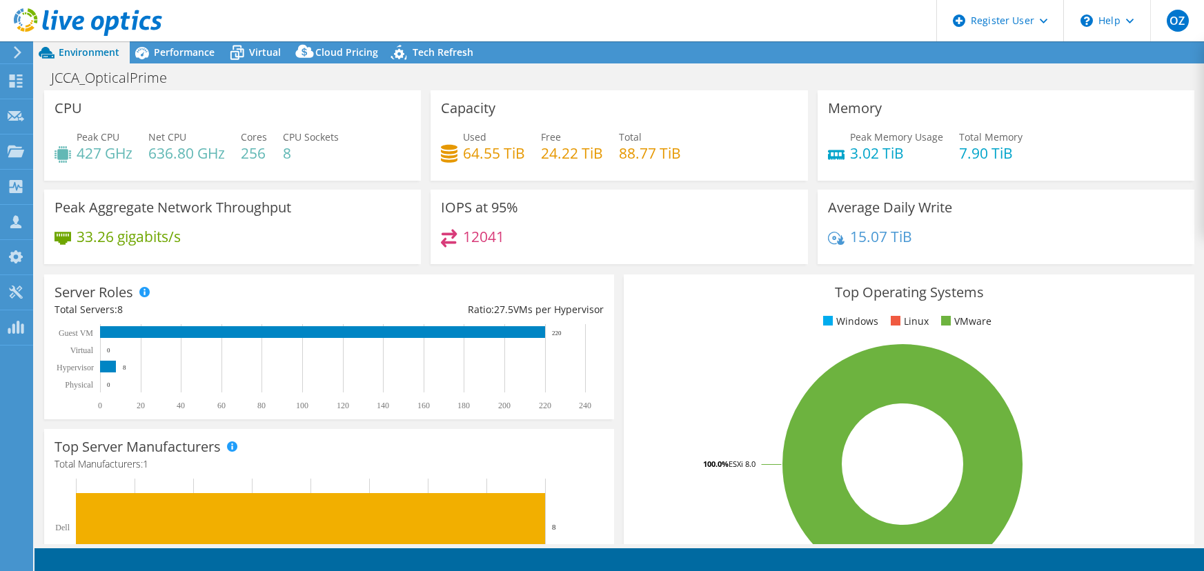  Describe the element at coordinates (890, 208) in the screenshot. I see `h3: Average Daily Write` at that location.